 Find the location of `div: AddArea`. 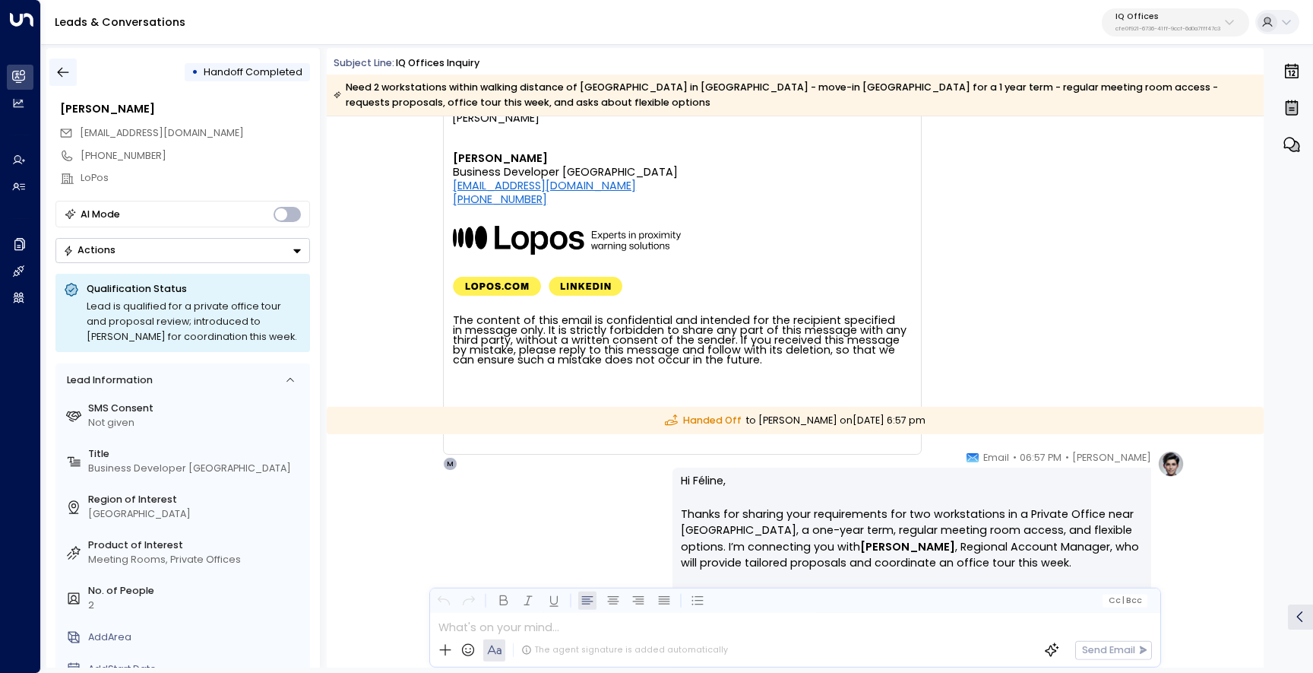

div: AddArea is located at coordinates (196, 637).